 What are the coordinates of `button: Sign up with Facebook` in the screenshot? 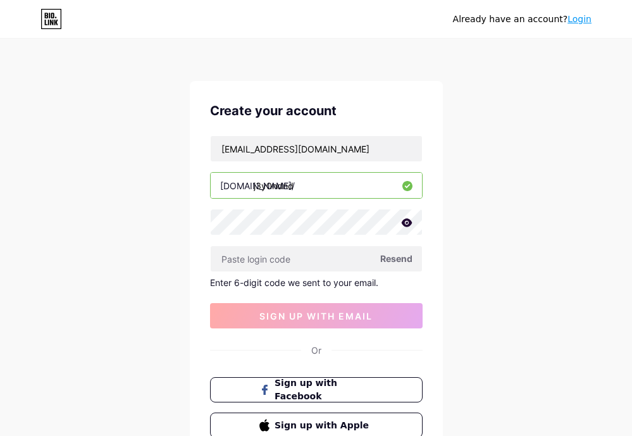 It's located at (316, 390).